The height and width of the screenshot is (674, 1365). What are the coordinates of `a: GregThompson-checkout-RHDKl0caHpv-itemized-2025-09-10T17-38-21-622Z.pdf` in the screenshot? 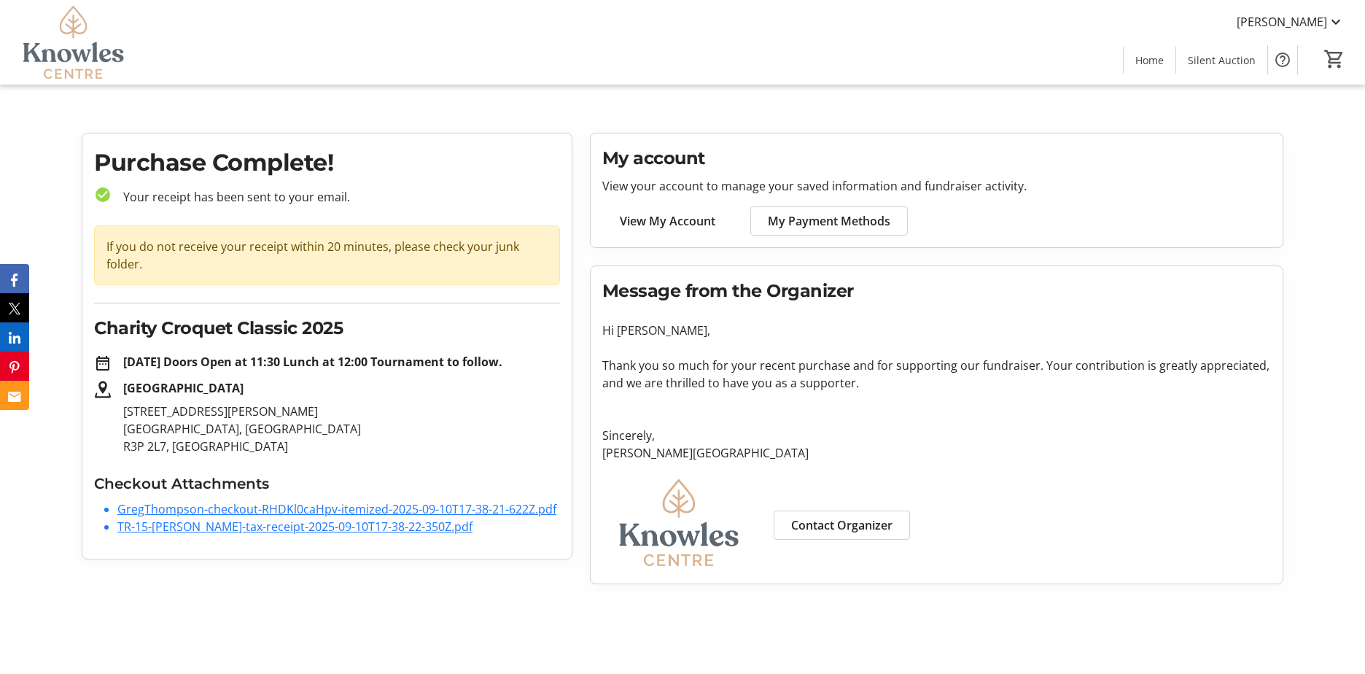 It's located at (337, 509).